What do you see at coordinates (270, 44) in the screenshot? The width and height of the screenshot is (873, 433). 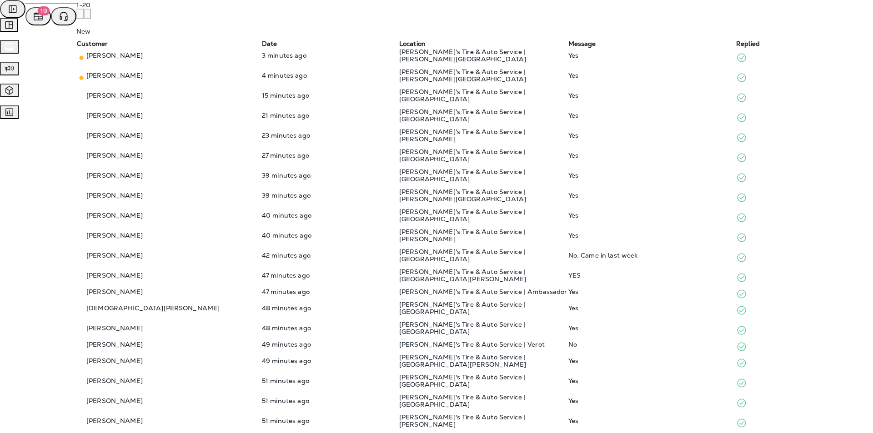 I see `span: Date` at bounding box center [270, 44].